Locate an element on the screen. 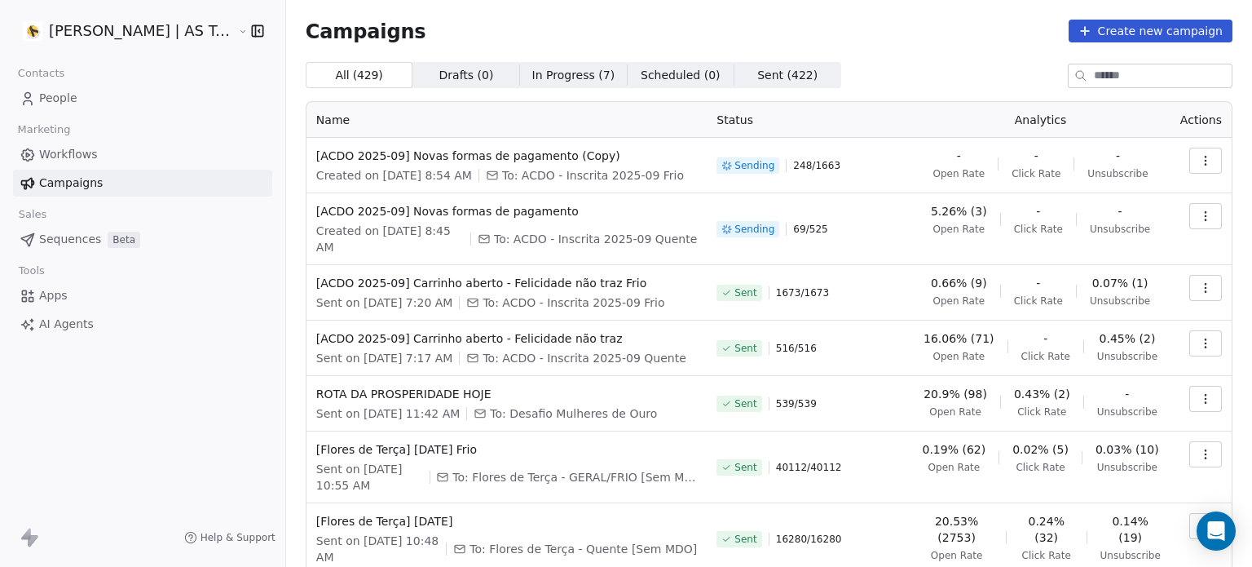 The image size is (1252, 567). div: Open Intercom Messenger is located at coordinates (1217, 531).